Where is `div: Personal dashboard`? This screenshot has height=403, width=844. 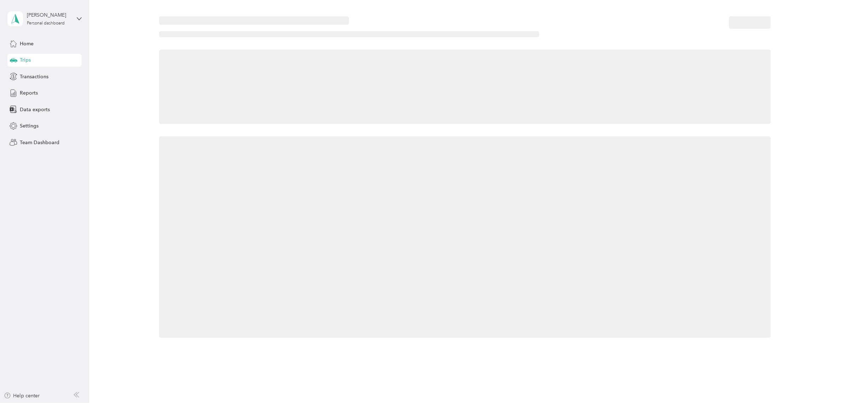 div: Personal dashboard is located at coordinates (46, 23).